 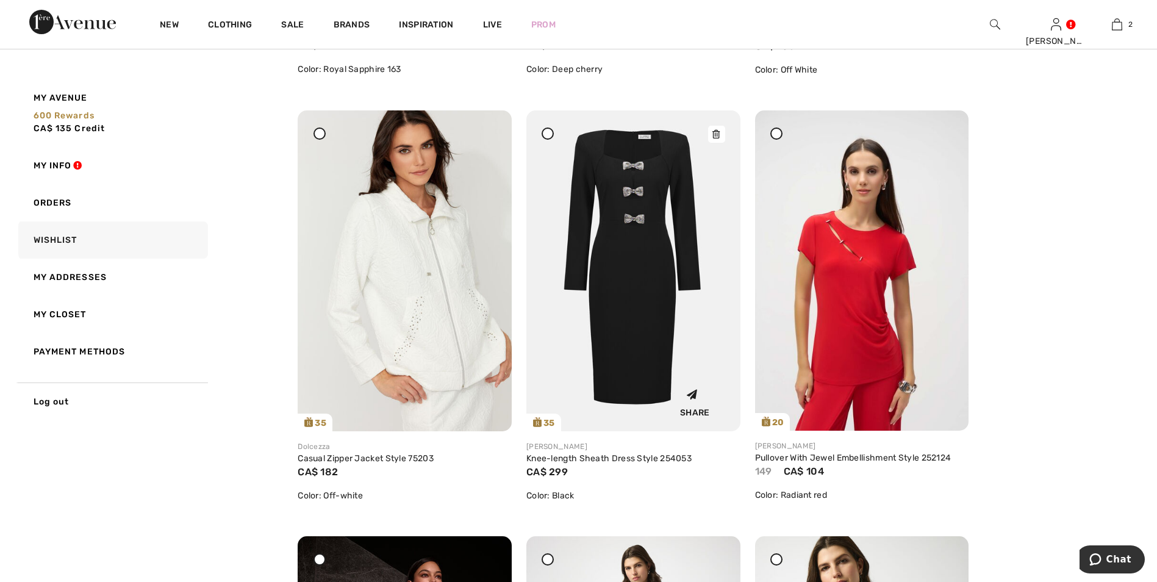 I want to click on span: CA$ 182, so click(x=318, y=471).